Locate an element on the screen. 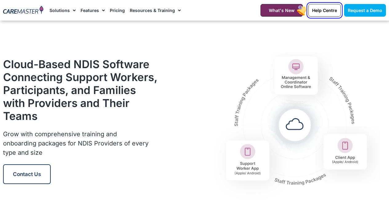 The height and width of the screenshot is (205, 389). span: Contact Us is located at coordinates (27, 174).